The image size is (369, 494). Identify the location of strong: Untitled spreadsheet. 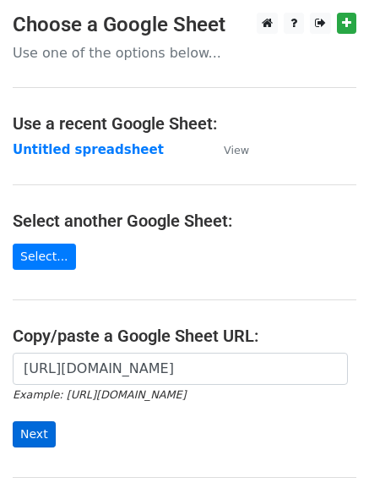
(88, 150).